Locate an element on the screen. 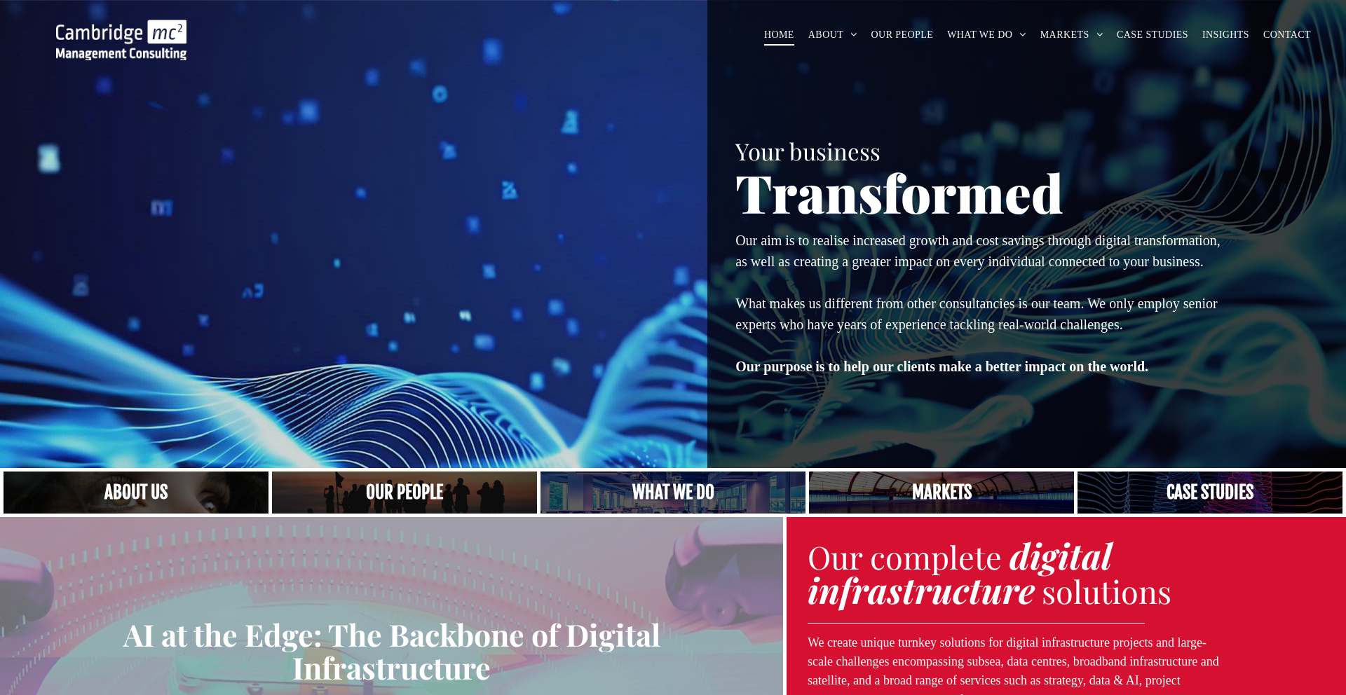 The width and height of the screenshot is (1346, 695). strong: infrastructure is located at coordinates (921, 590).